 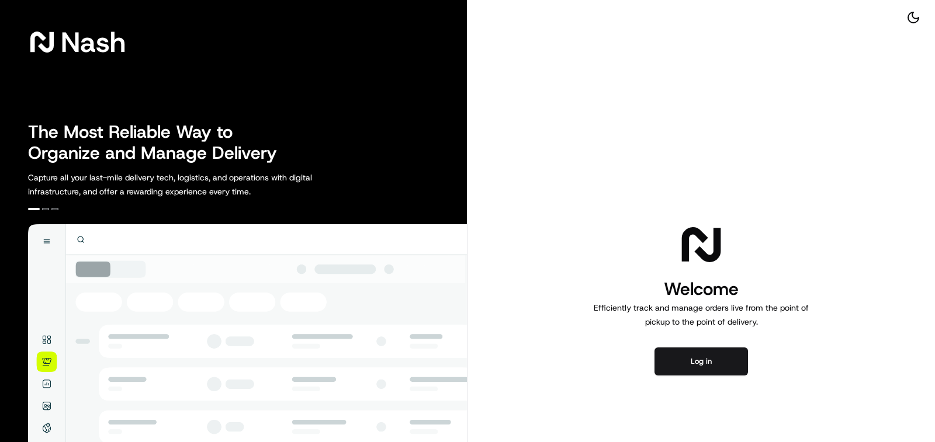 I want to click on h1: Welcome, so click(x=701, y=289).